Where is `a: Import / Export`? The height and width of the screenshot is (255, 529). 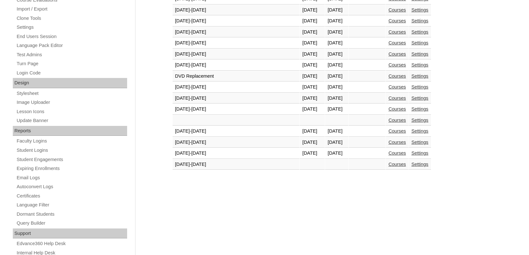
a: Import / Export is located at coordinates (71, 9).